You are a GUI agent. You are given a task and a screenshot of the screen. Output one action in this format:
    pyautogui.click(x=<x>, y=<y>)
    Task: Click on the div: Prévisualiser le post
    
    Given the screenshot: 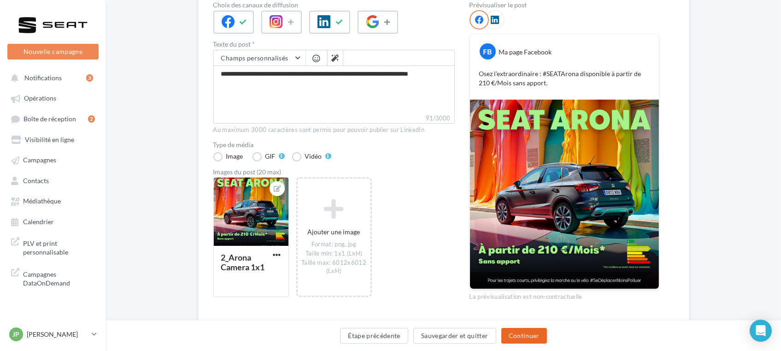 What is the action you would take?
    pyautogui.click(x=564, y=5)
    